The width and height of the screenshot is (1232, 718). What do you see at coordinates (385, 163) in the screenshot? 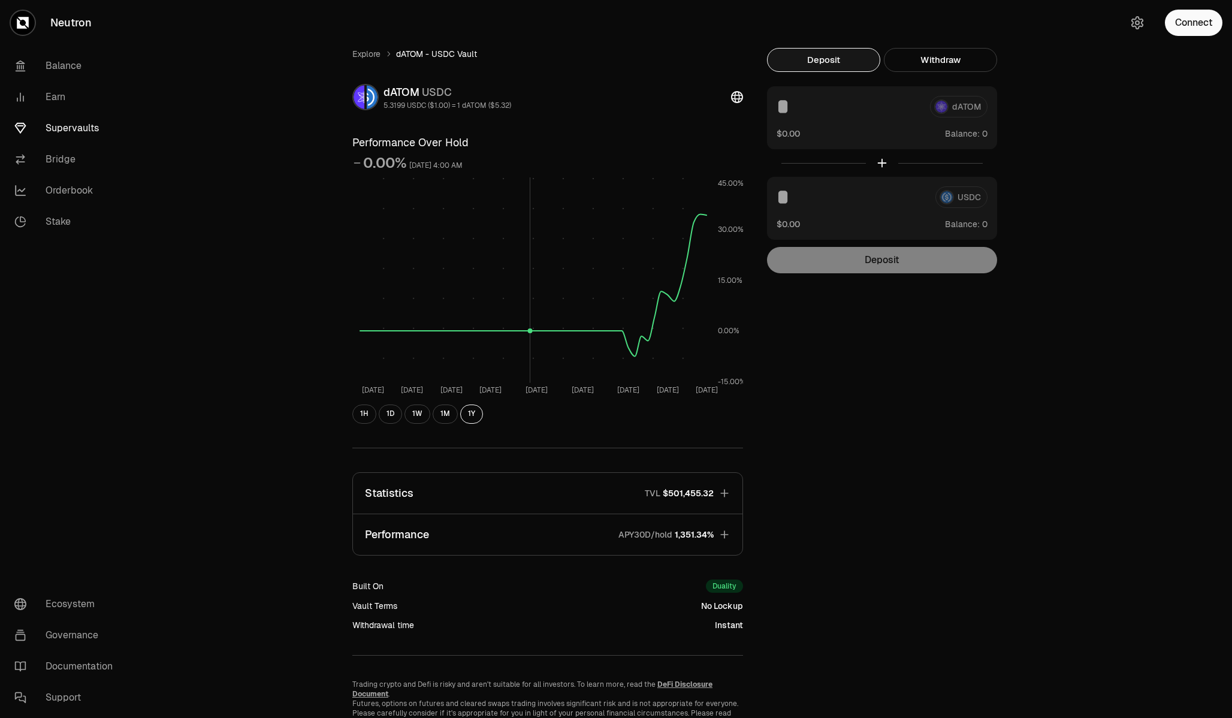
I see `div: 0.00%` at bounding box center [385, 163].